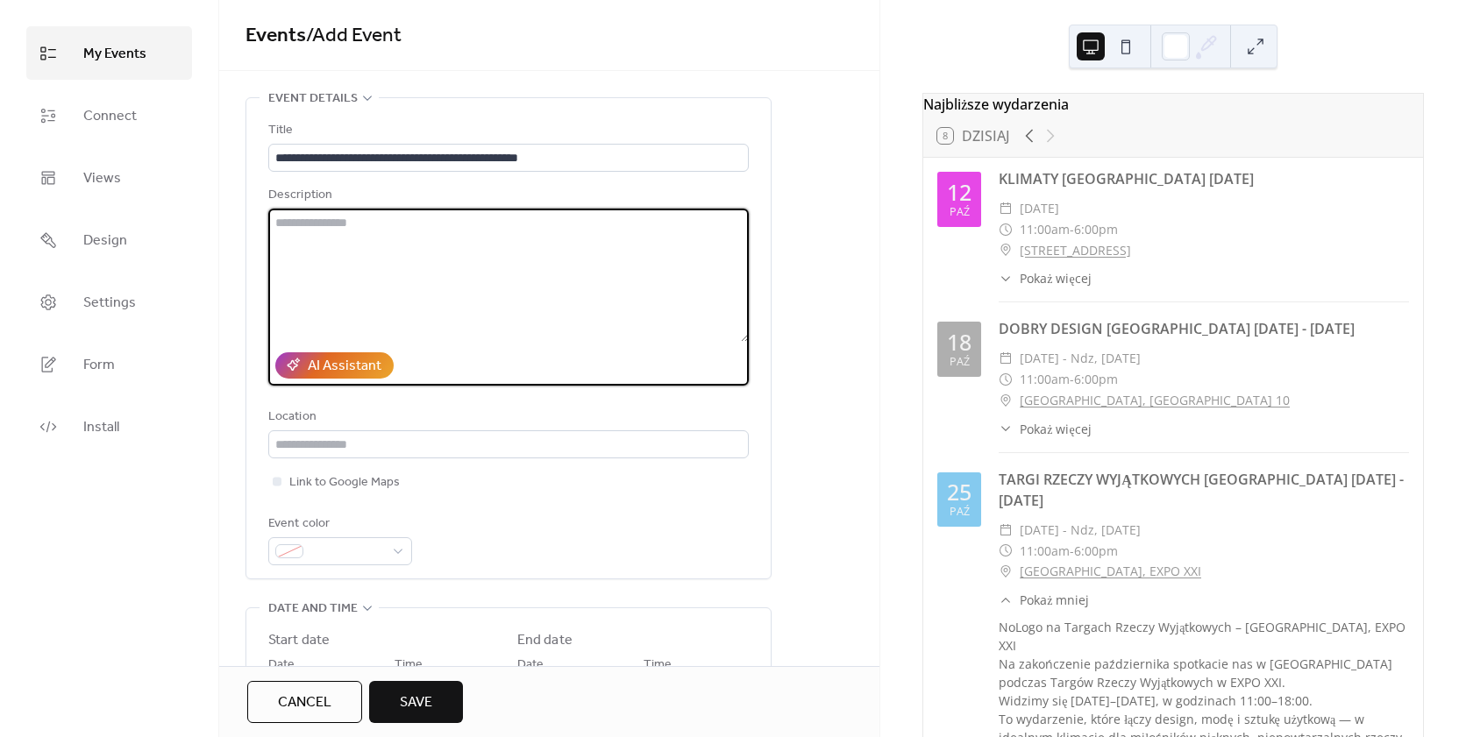  Describe the element at coordinates (110, 303) in the screenshot. I see `span: Settings` at that location.